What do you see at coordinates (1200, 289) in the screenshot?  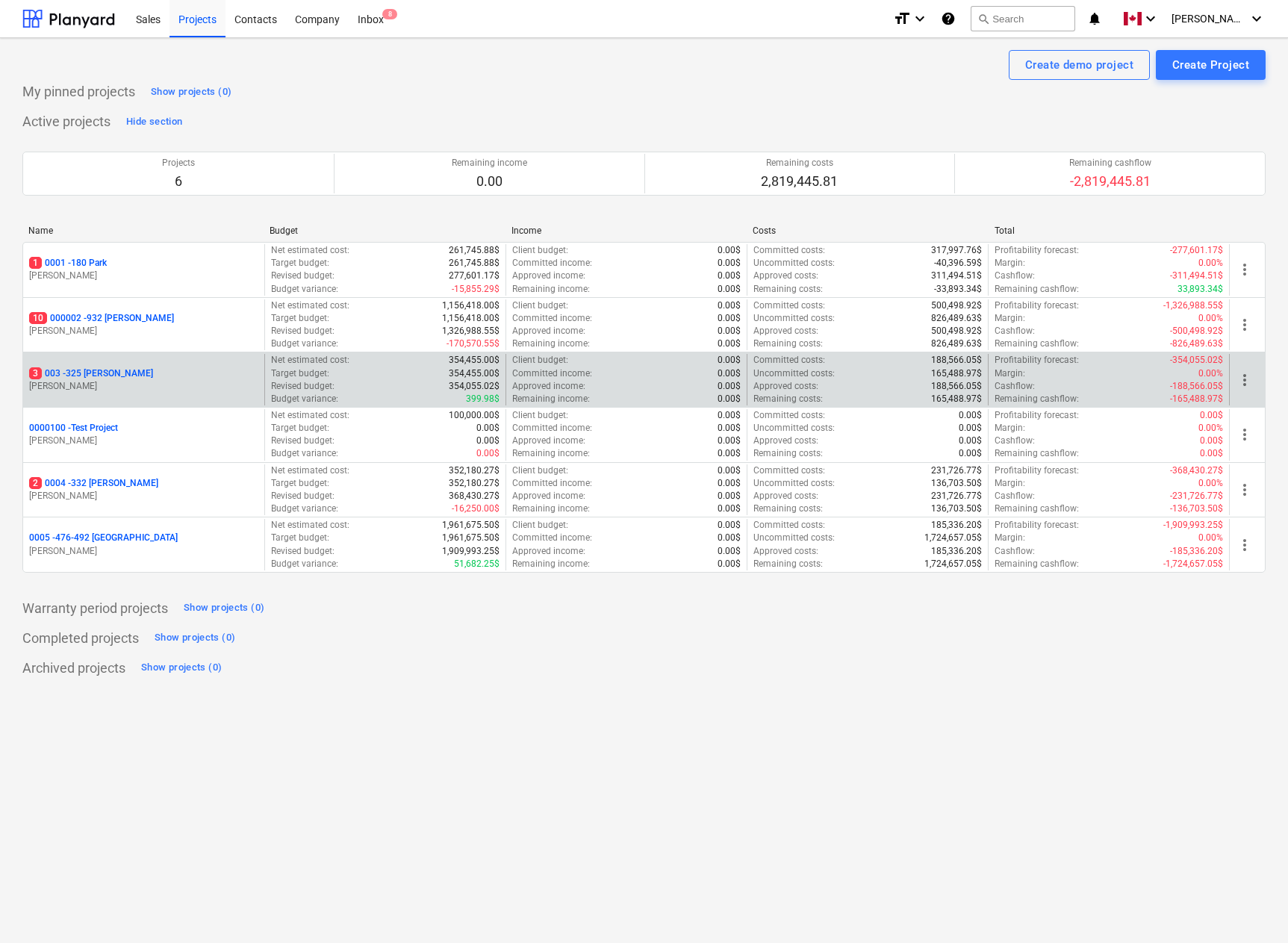 I see `p: 33,893.34$` at bounding box center [1200, 289].